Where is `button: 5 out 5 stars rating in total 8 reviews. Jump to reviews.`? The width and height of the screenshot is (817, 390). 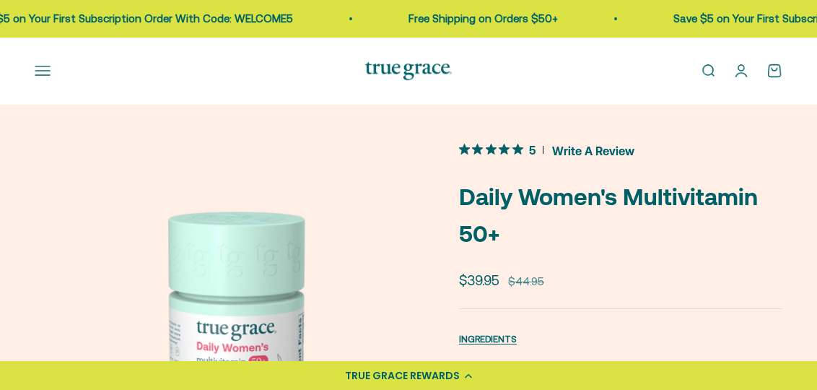 button: 5 out 5 stars rating in total 8 reviews. Jump to reviews. is located at coordinates (546, 150).